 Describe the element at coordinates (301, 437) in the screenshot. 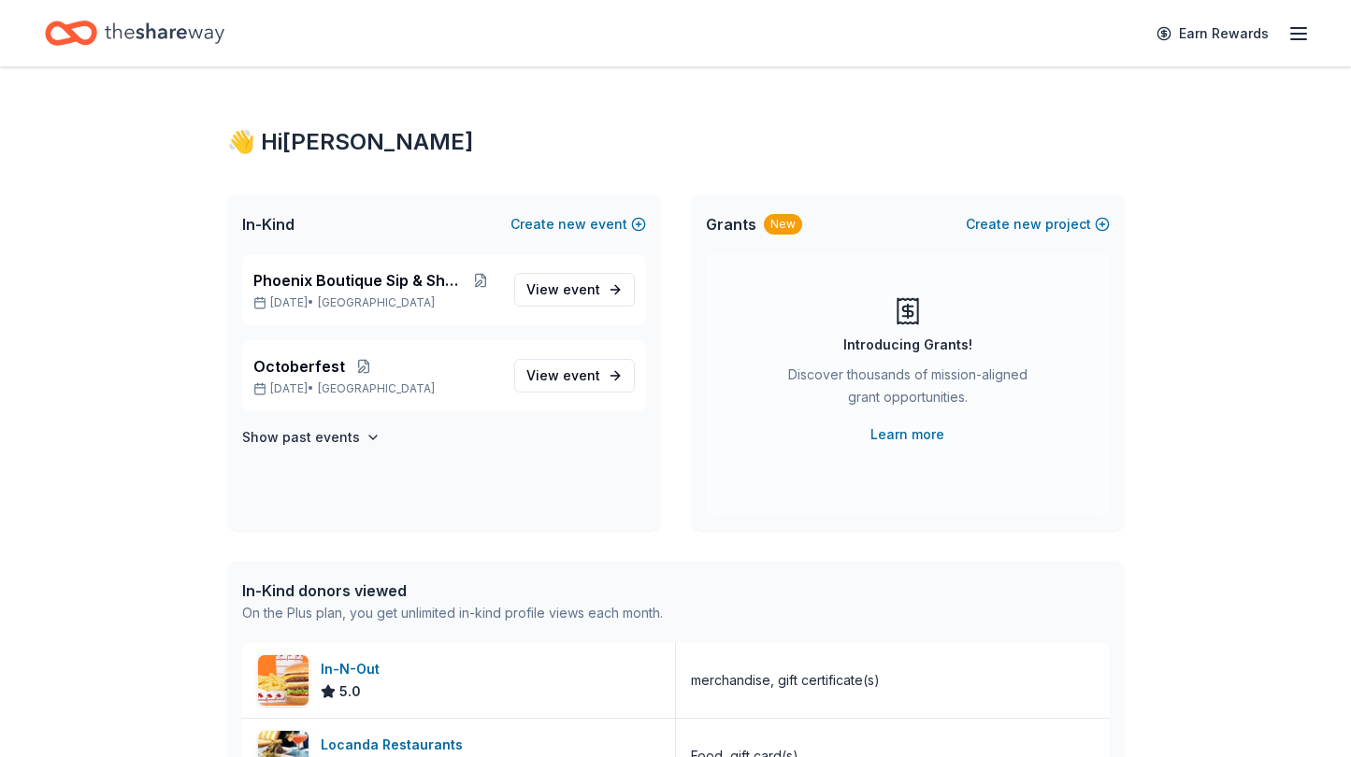

I see `h4: Show past events` at that location.